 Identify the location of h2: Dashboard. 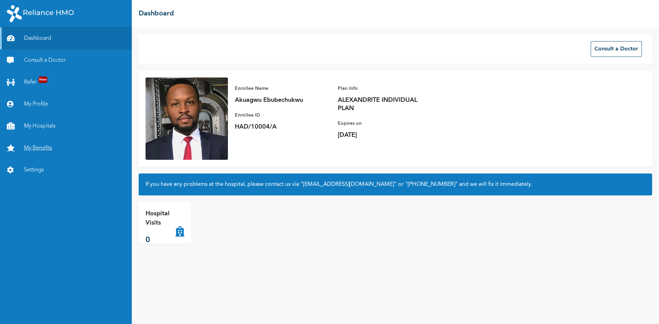
(156, 14).